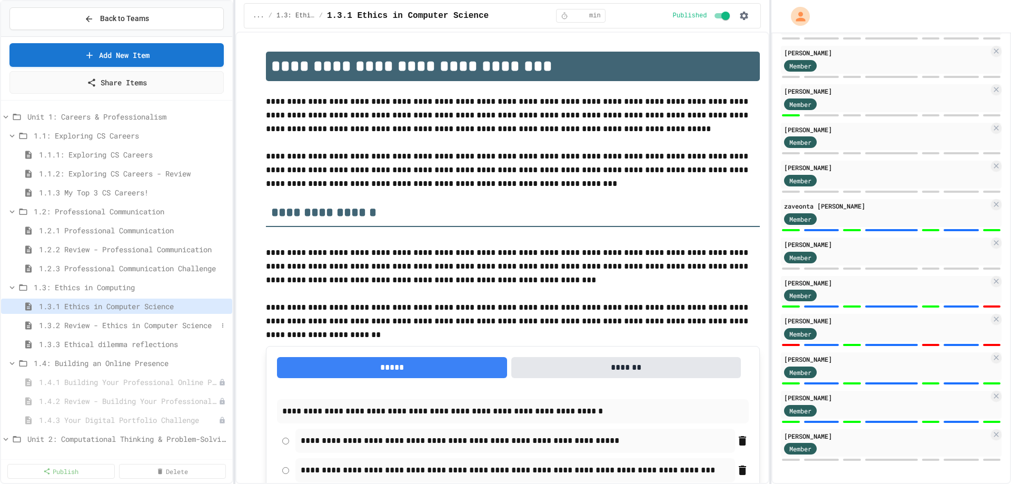 This screenshot has height=484, width=1011. What do you see at coordinates (131, 363) in the screenshot?
I see `span: 1.4: Building an Online Presence` at bounding box center [131, 363].